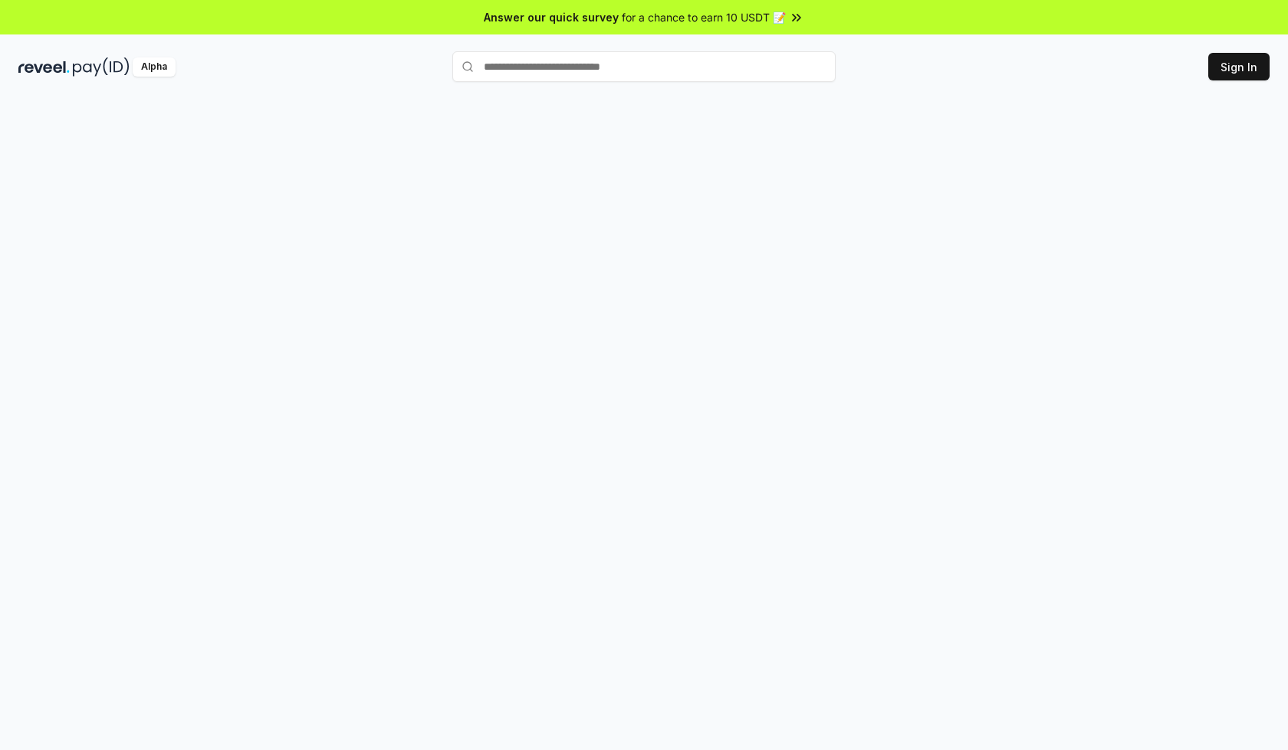  Describe the element at coordinates (44, 67) in the screenshot. I see `img: reveel_dark` at that location.